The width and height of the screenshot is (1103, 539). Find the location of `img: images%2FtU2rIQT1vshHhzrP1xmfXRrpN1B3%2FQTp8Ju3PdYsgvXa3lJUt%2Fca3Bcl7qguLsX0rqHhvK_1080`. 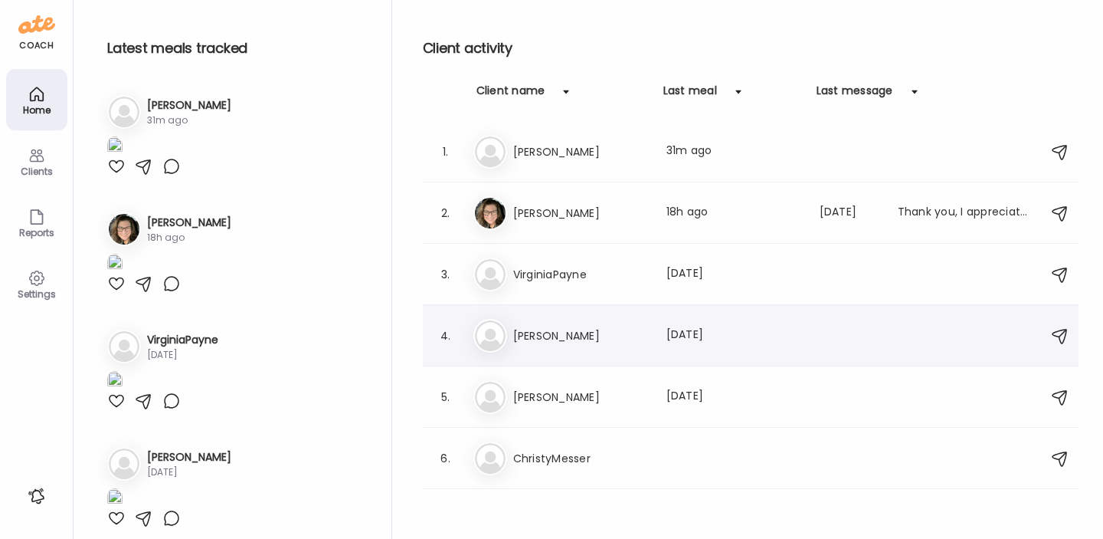

img: images%2FtU2rIQT1vshHhzrP1xmfXRrpN1B3%2FQTp8Ju3PdYsgvXa3lJUt%2Fca3Bcl7qguLsX0rqHhvK_1080 is located at coordinates (115, 146).